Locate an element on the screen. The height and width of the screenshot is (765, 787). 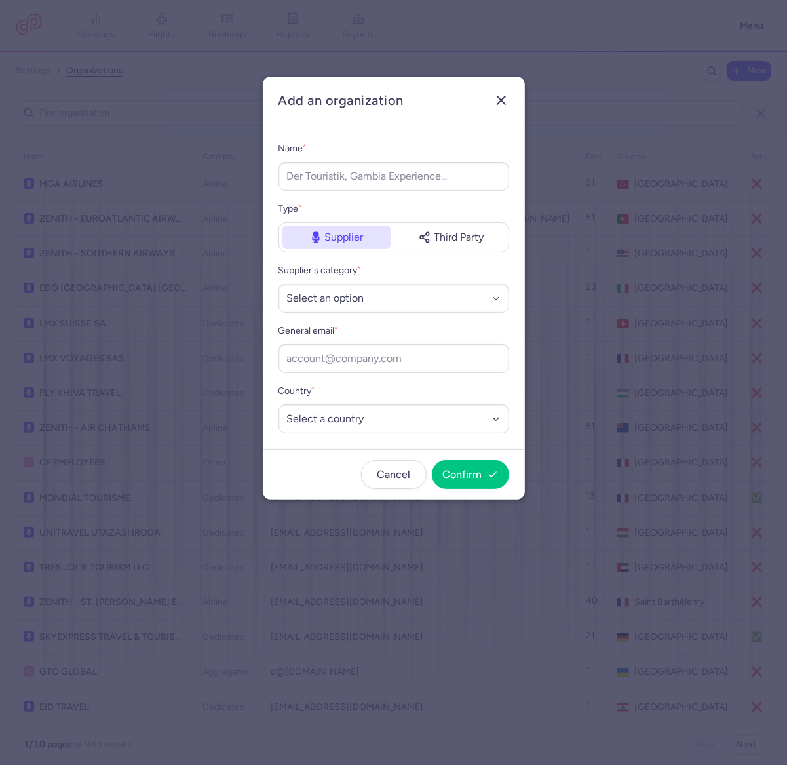
h2: Add an organization is located at coordinates (341, 100).